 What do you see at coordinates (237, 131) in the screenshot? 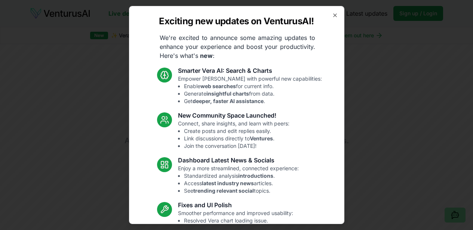
I see `li: Create posts and edit replies easily.` at bounding box center [237, 131].